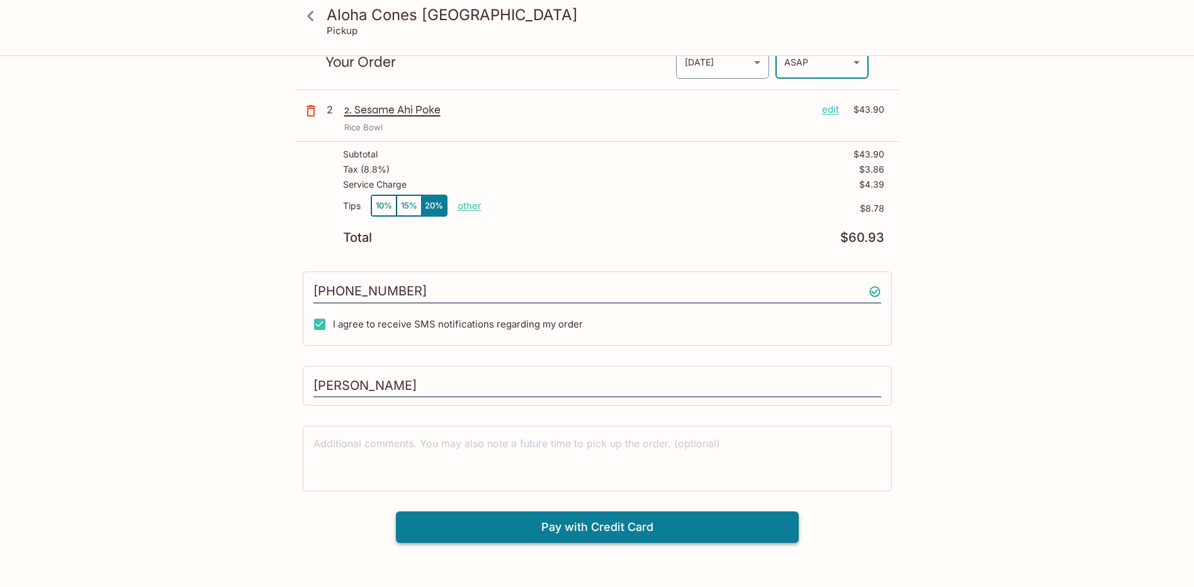 Image resolution: width=1194 pixels, height=587 pixels. What do you see at coordinates (598, 527) in the screenshot?
I see `button: Pay with Credit Card` at bounding box center [598, 527].